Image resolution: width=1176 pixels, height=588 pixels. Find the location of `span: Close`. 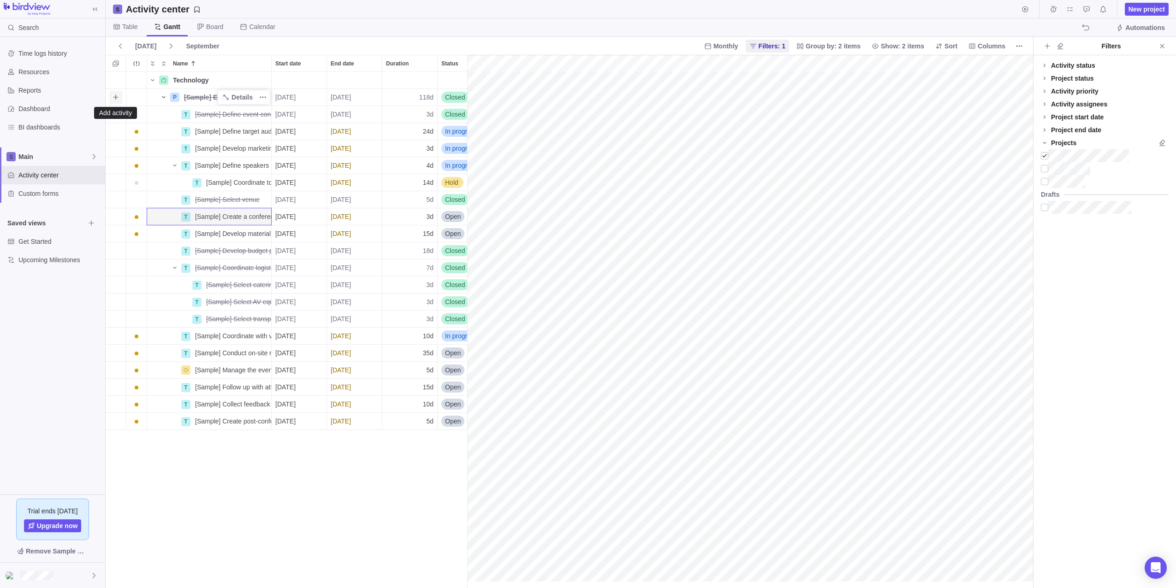

span: Close is located at coordinates (1162, 46).